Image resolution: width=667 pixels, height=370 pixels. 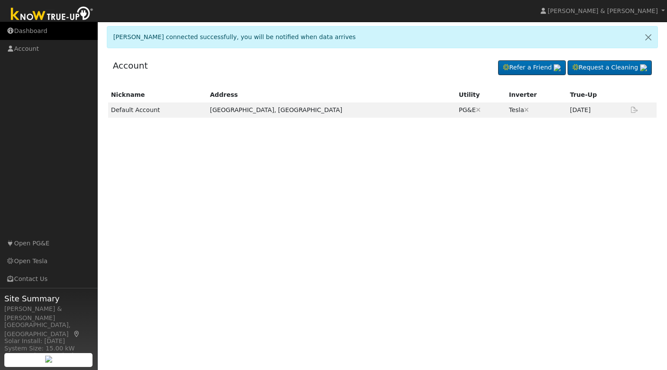 I want to click on a: Map, so click(x=77, y=334).